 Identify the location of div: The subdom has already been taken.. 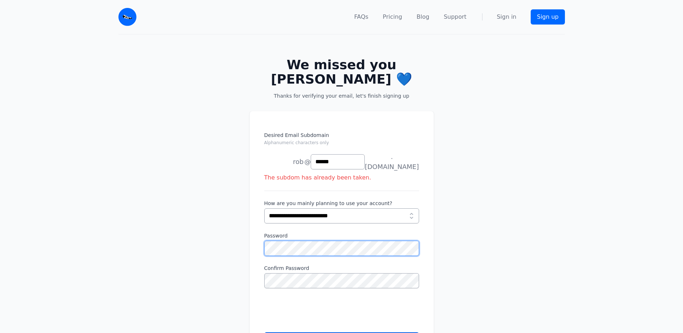
(342, 178).